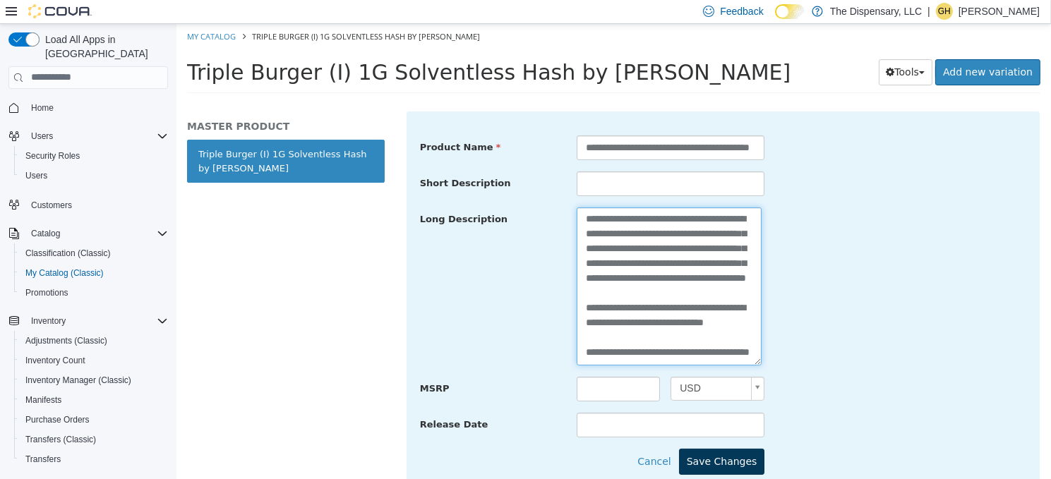  I want to click on a: Inventory Count, so click(55, 361).